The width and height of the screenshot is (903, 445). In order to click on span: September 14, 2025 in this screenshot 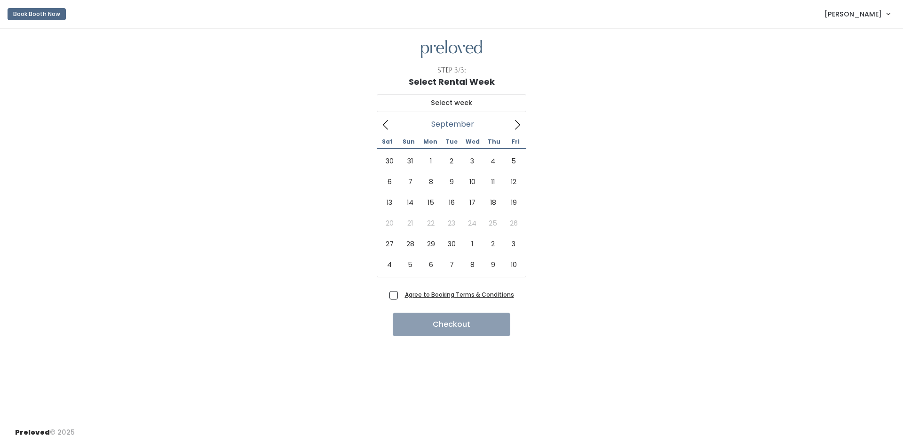, I will do `click(410, 202)`.